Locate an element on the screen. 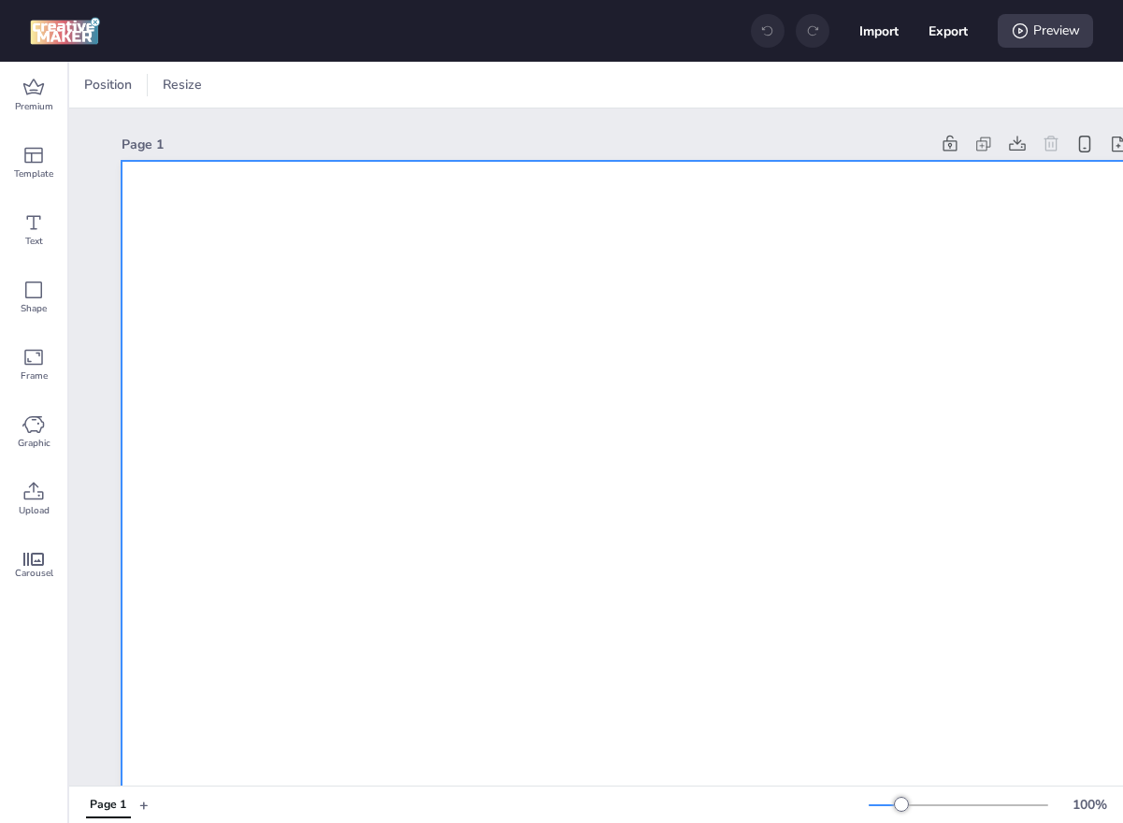  span: Premium is located at coordinates (34, 107).